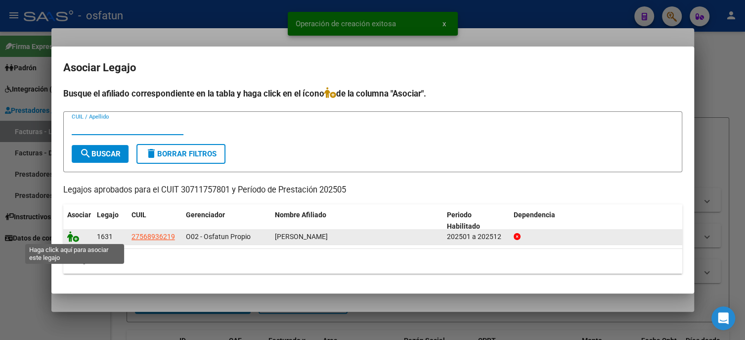 The width and height of the screenshot is (745, 340). What do you see at coordinates (78, 221) in the screenshot?
I see `datatable-header-cell: Asociar` at bounding box center [78, 221].